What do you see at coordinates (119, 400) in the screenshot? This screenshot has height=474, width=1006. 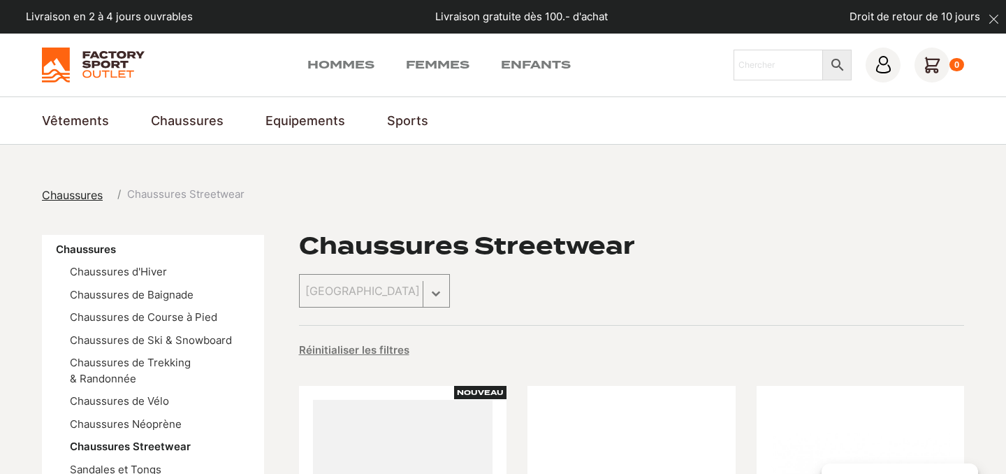 I see `a: Chaussures de Vélo` at bounding box center [119, 400].